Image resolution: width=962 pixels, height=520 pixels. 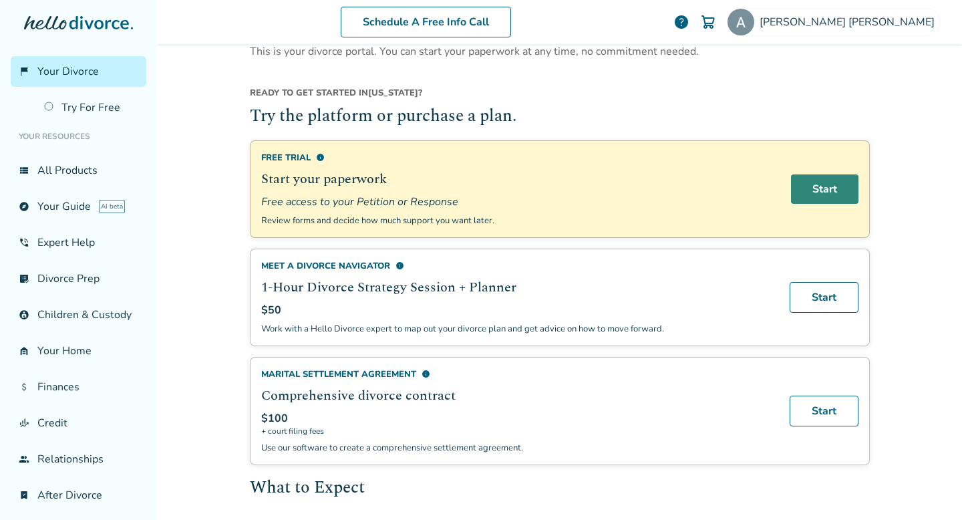 What do you see at coordinates (275, 418) in the screenshot?
I see `span: $100` at bounding box center [275, 418].